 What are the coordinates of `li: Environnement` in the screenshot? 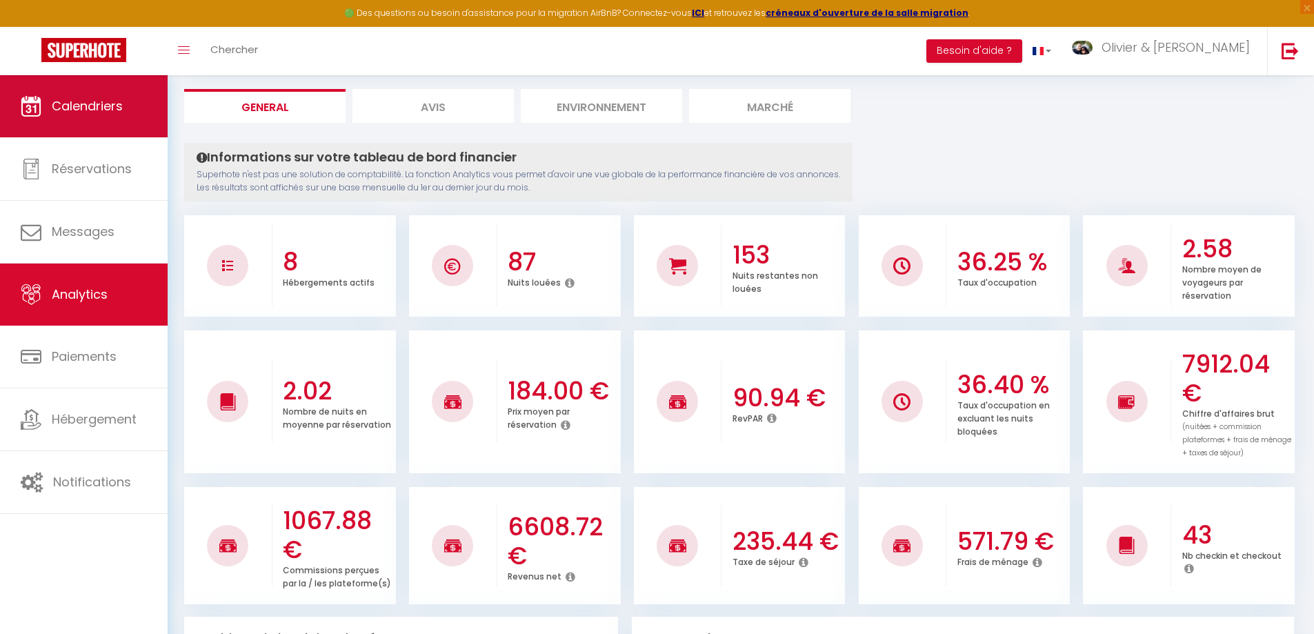 It's located at (601, 106).